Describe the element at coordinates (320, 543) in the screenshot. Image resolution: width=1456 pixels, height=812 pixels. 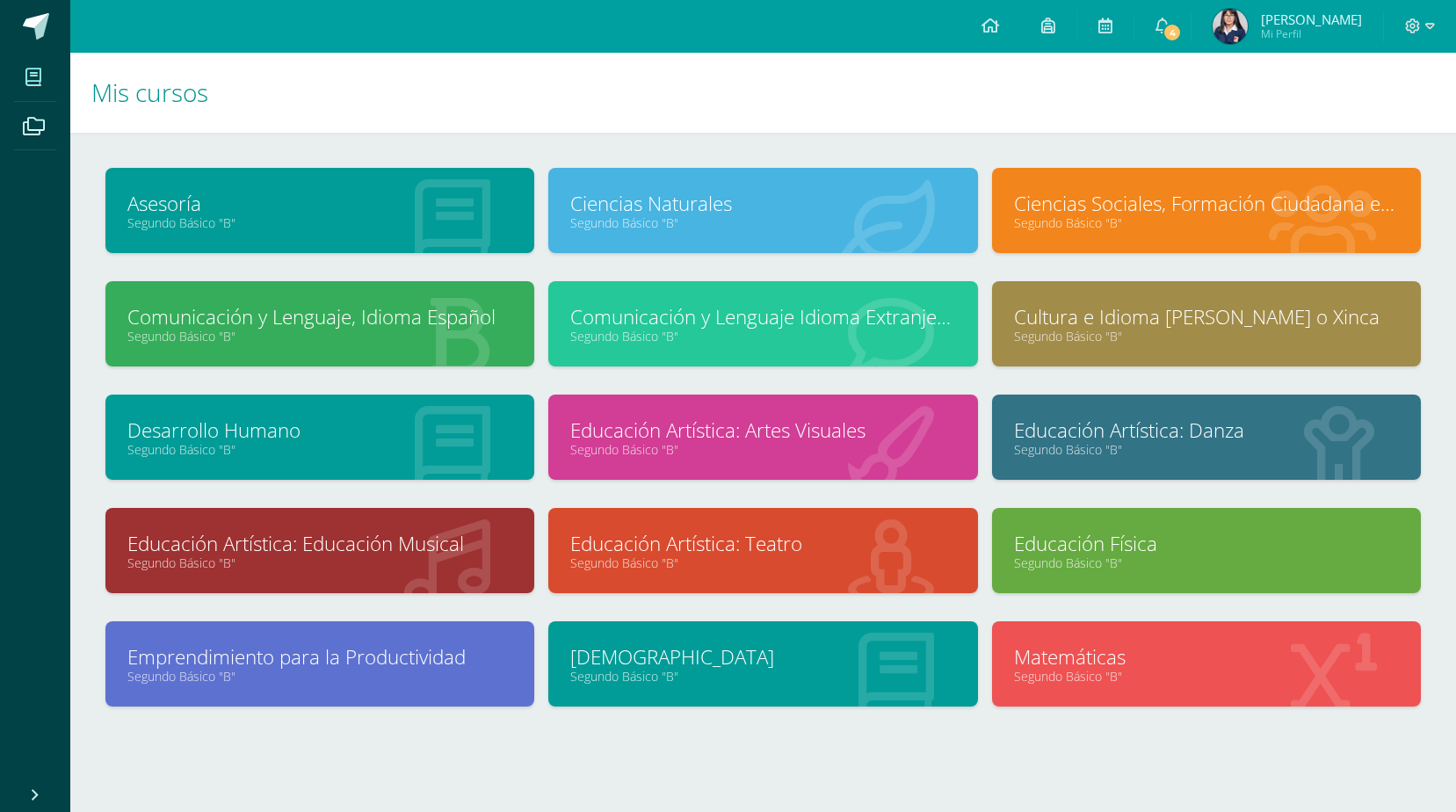
I see `a: Educación Artística: Educación Musical` at that location.